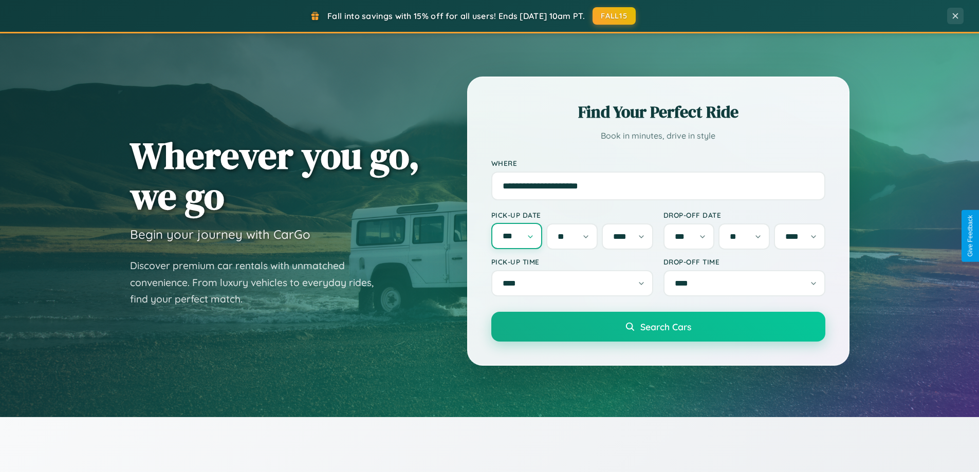 This screenshot has height=472, width=979. Describe the element at coordinates (614, 16) in the screenshot. I see `button: FALL15` at that location.